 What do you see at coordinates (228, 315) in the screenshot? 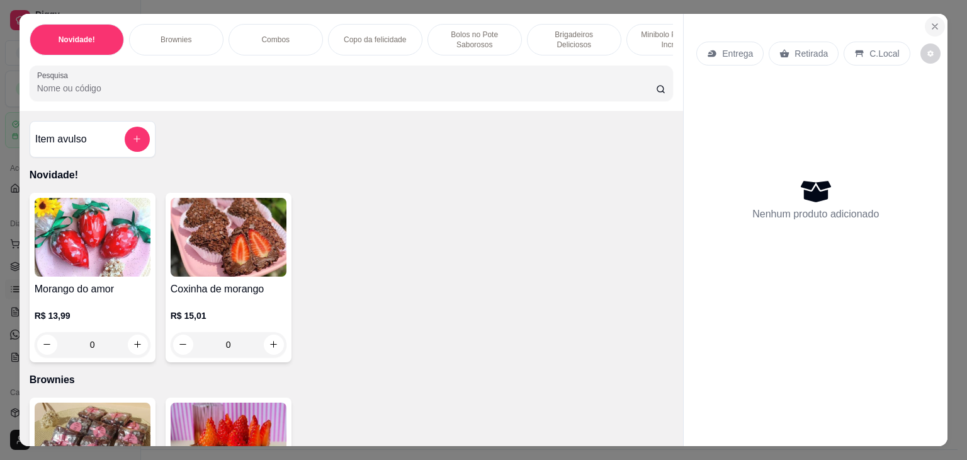
I see `p: R$ 15,01` at bounding box center [228, 315].